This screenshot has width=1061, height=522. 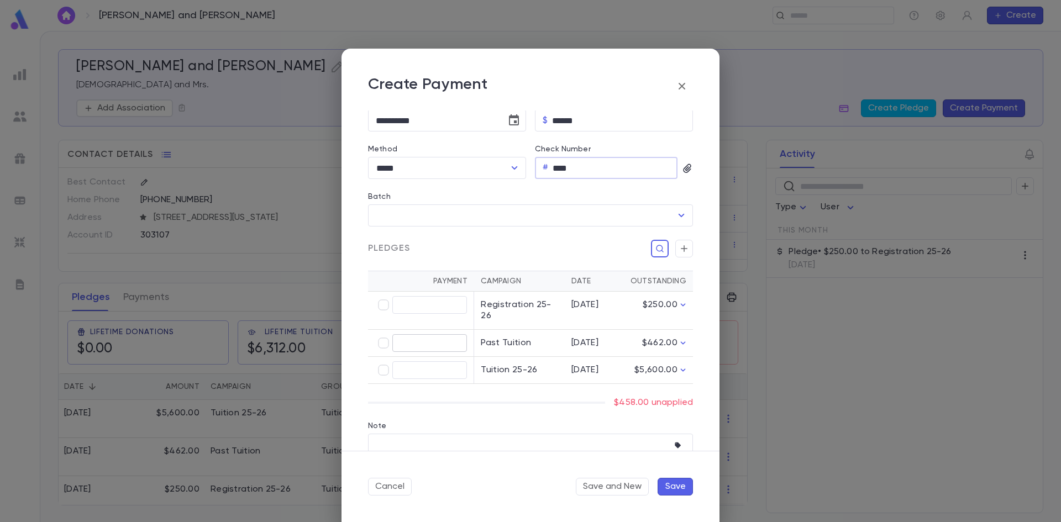 I want to click on th: Payment, so click(x=421, y=281).